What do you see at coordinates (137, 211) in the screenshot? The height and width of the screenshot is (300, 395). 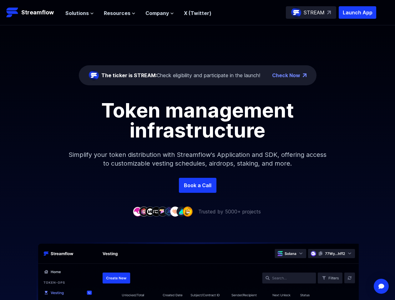 I see `img: company-1` at bounding box center [137, 211].